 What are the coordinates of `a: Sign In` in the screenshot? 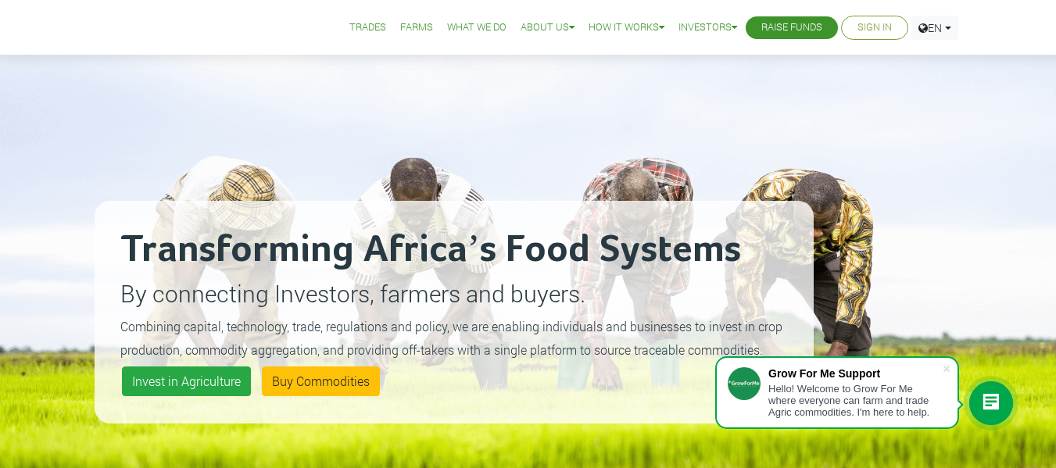 It's located at (875, 27).